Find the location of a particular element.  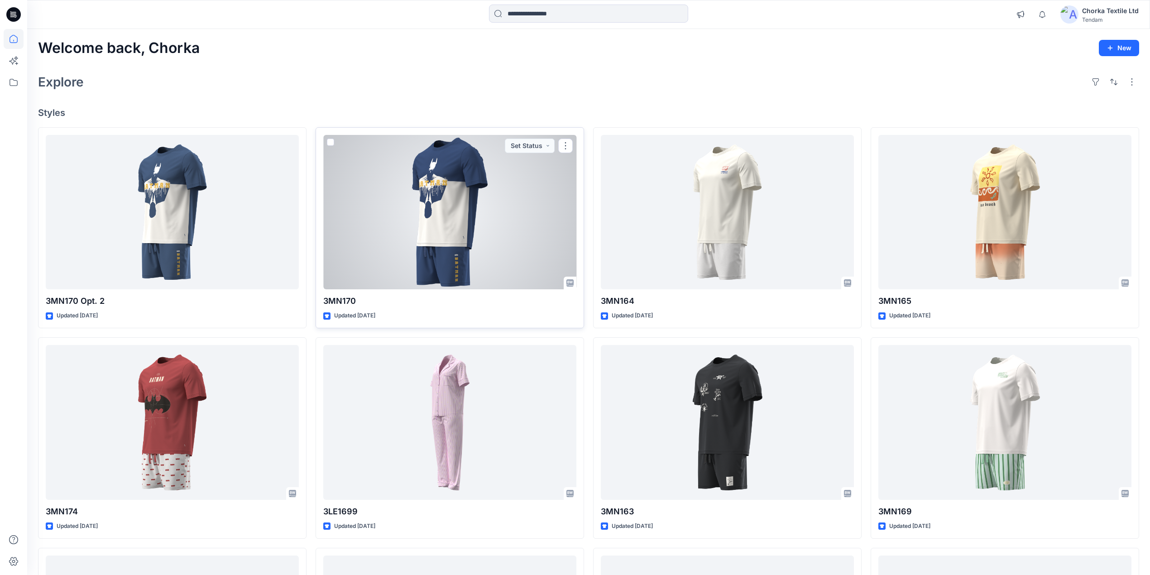

a: 3MN169 is located at coordinates (1005, 423).